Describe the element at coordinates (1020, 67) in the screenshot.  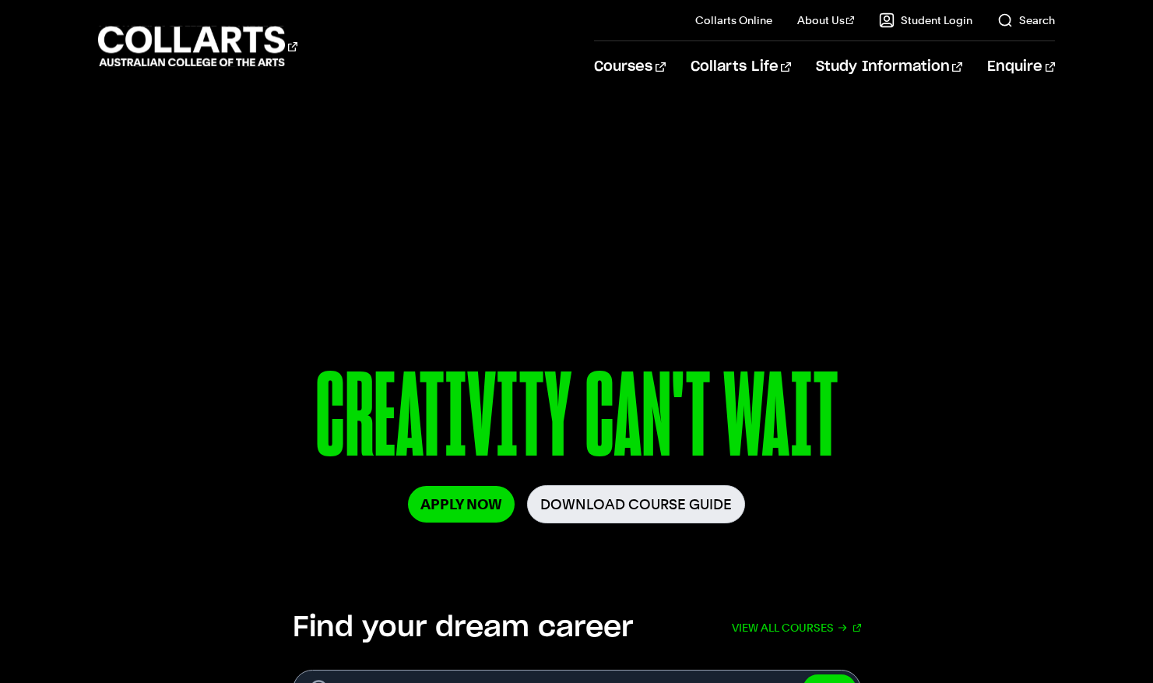
I see `a: Enquire` at that location.